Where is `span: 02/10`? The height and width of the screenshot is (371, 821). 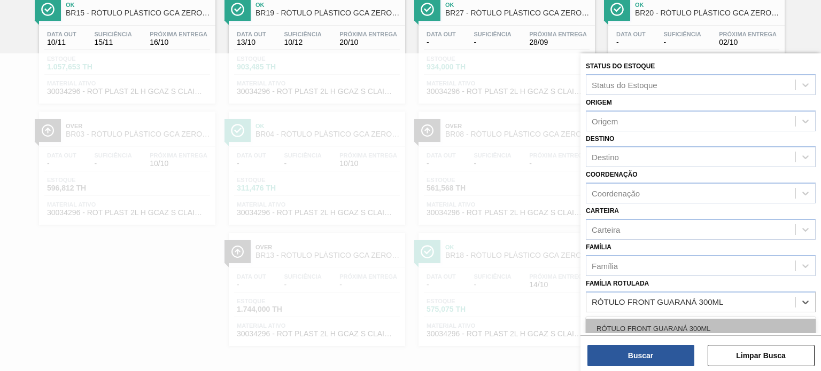 span: 02/10 is located at coordinates (747, 42).